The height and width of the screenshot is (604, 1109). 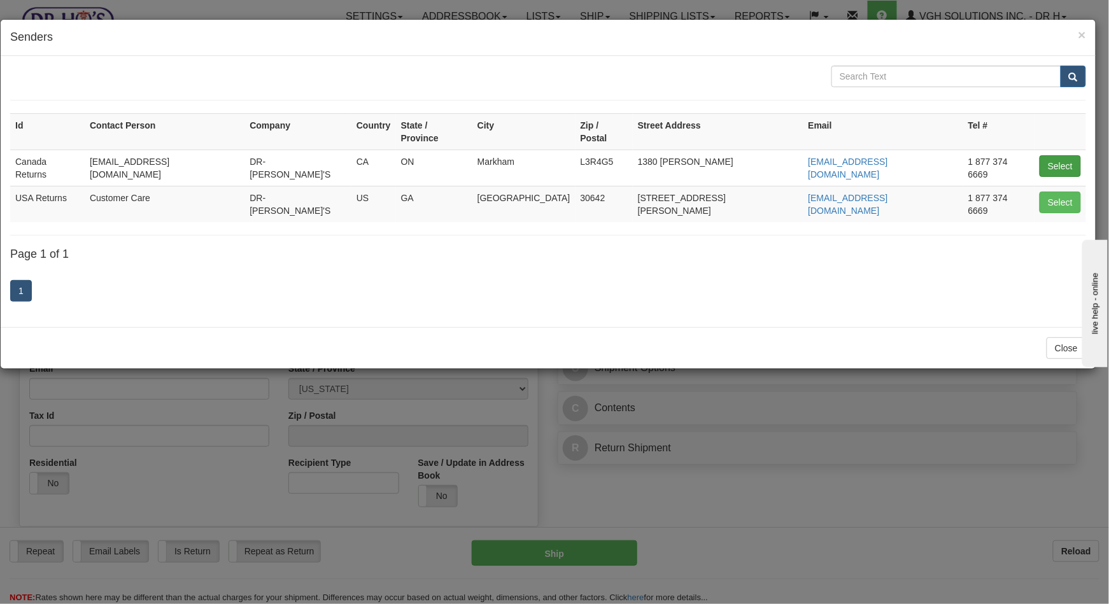 I want to click on a: 1, so click(x=21, y=291).